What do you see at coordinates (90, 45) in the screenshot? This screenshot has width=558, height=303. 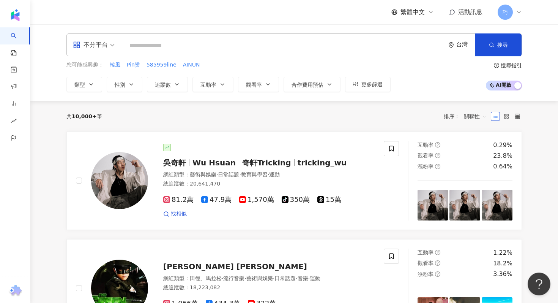 I see `div: 不分平台` at bounding box center [90, 45].